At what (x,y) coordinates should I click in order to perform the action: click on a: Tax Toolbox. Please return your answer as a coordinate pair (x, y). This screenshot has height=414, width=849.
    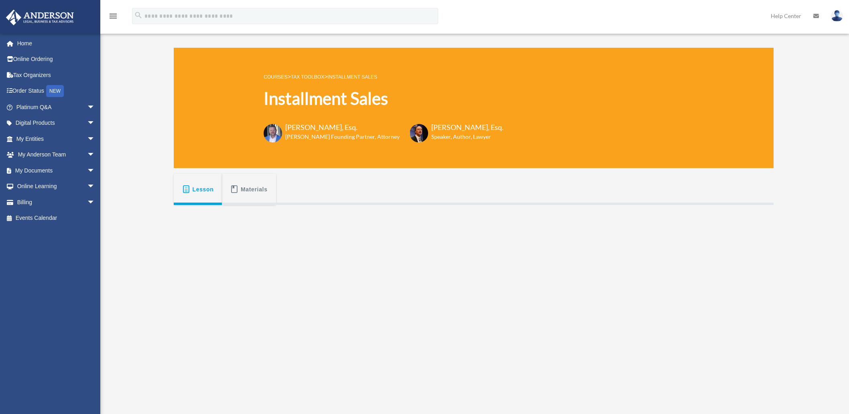
    Looking at the image, I should click on (307, 77).